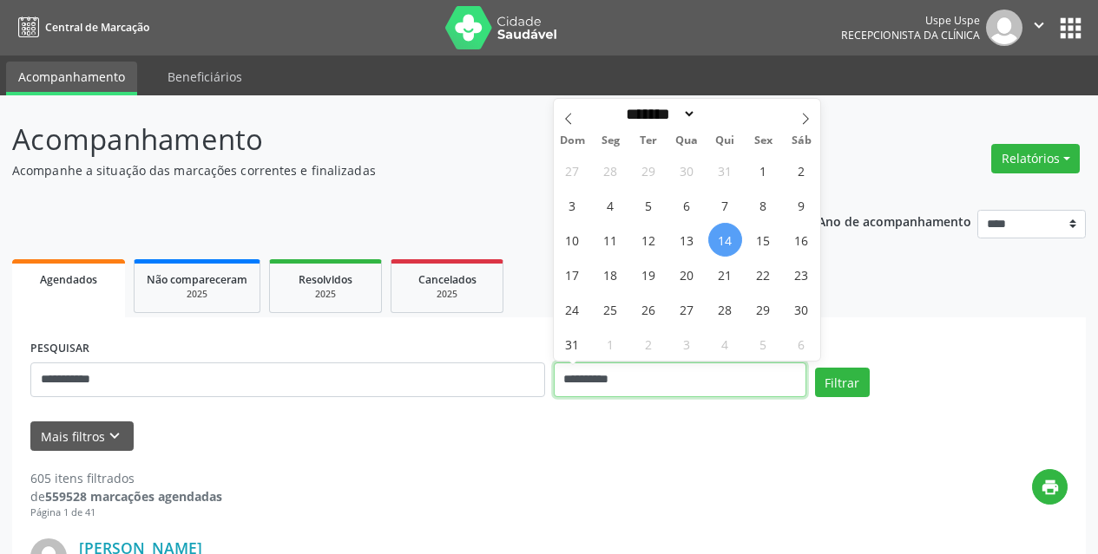 This screenshot has height=554, width=1098. Describe the element at coordinates (1049, 487) in the screenshot. I see `button: print` at that location.